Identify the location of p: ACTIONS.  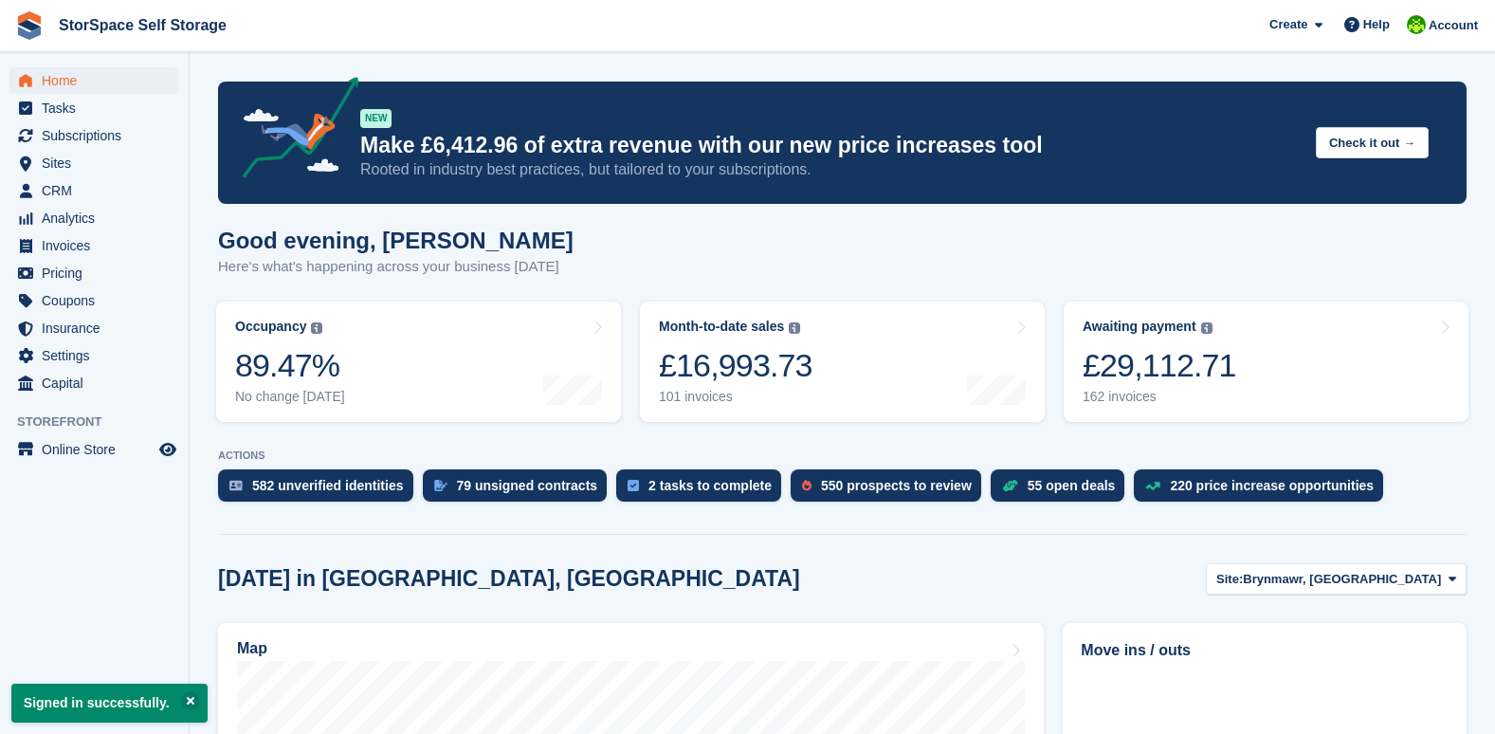
(842, 455).